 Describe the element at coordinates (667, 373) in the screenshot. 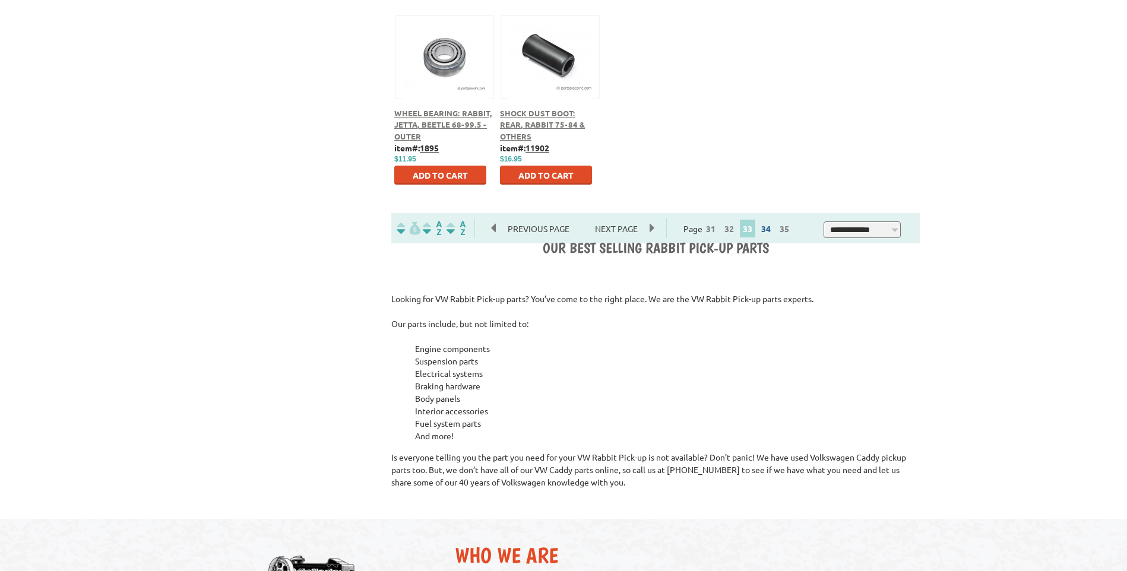

I see `li: Electrical systems` at that location.